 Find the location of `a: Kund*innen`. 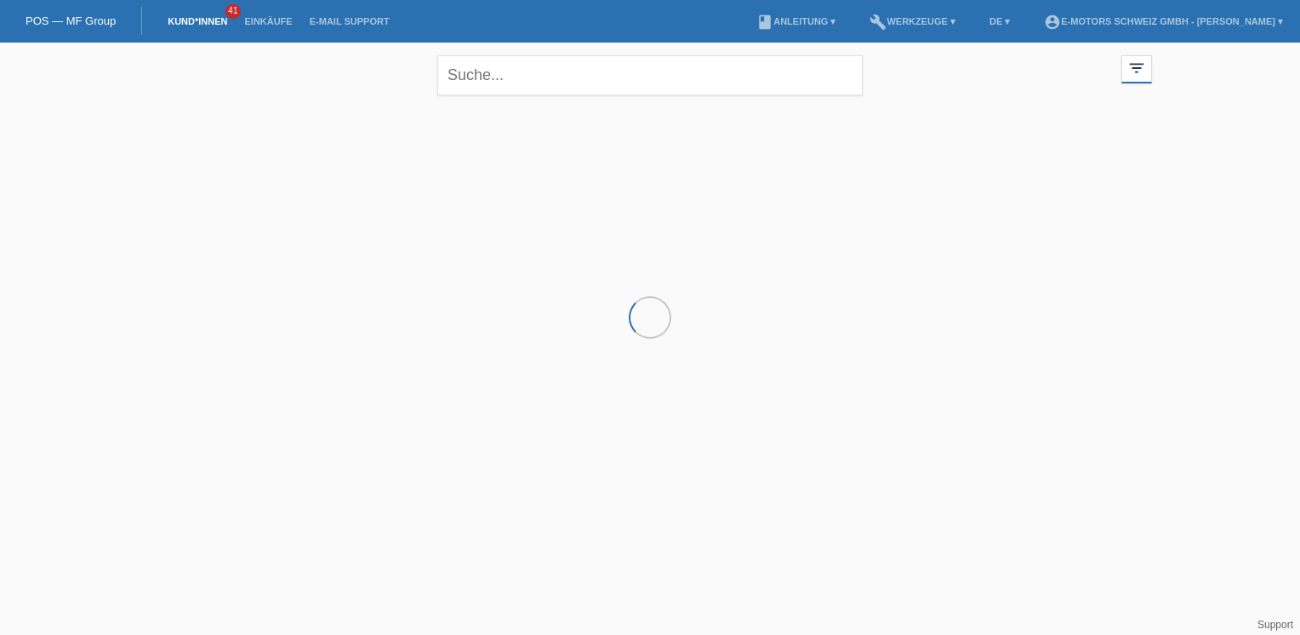

a: Kund*innen is located at coordinates (197, 21).